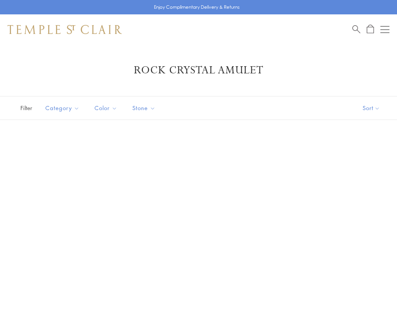 This screenshot has height=336, width=397. What do you see at coordinates (370, 29) in the screenshot?
I see `a: Open Shopping Bag` at bounding box center [370, 29].